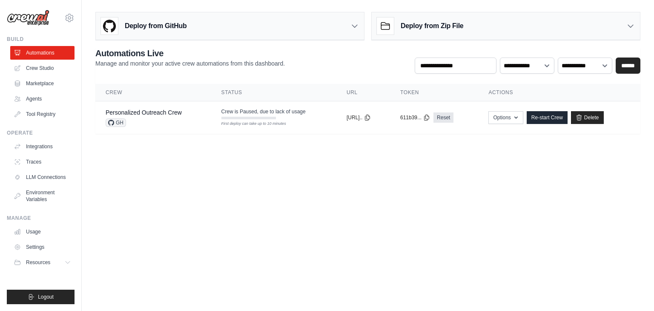 This screenshot has height=311, width=654. I want to click on button: Options, so click(505, 117).